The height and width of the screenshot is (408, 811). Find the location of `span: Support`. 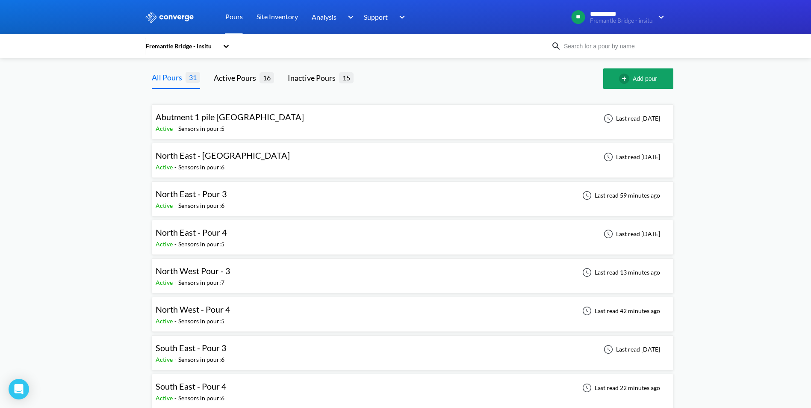

span: Support is located at coordinates (376, 17).